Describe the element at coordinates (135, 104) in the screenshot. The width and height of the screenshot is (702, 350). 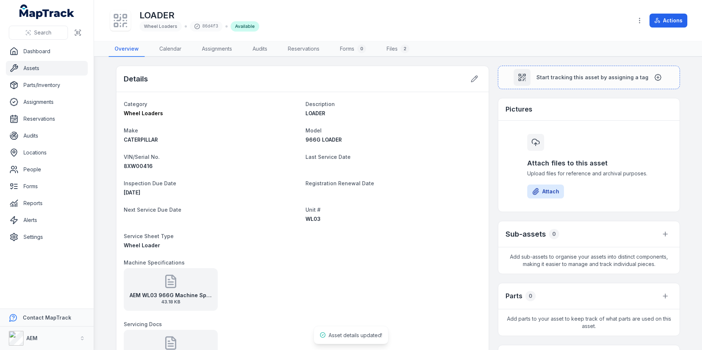
I see `span: Category` at that location.